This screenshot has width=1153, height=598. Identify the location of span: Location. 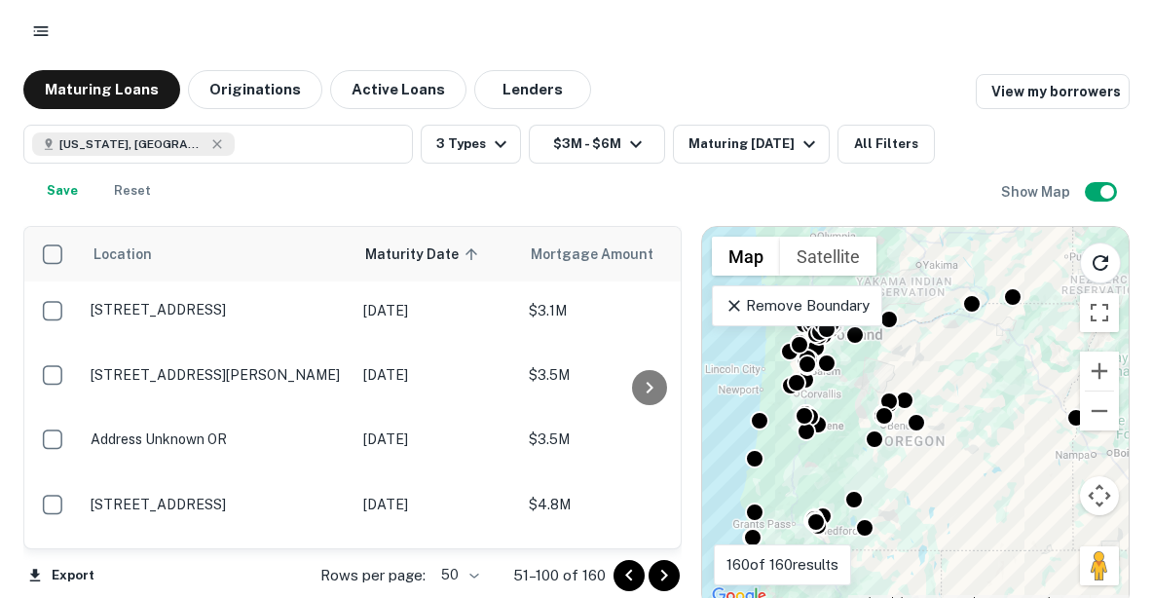
(122, 254).